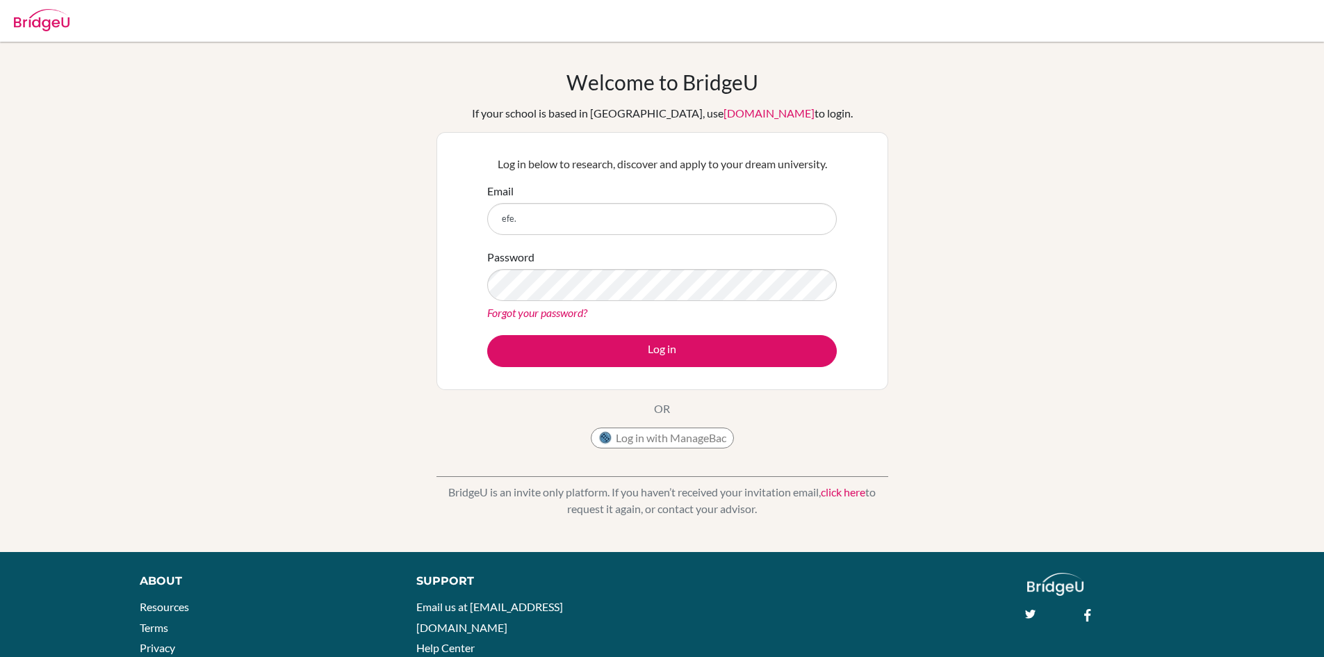  What do you see at coordinates (843, 491) in the screenshot?
I see `a: click here` at bounding box center [843, 491].